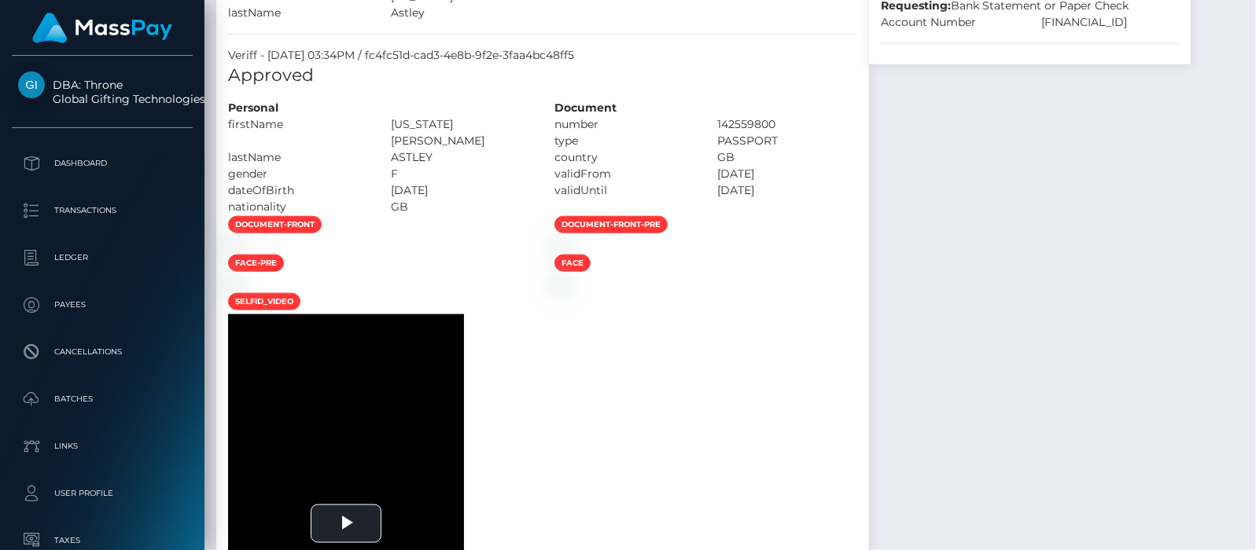  I want to click on p: Payees, so click(102, 305).